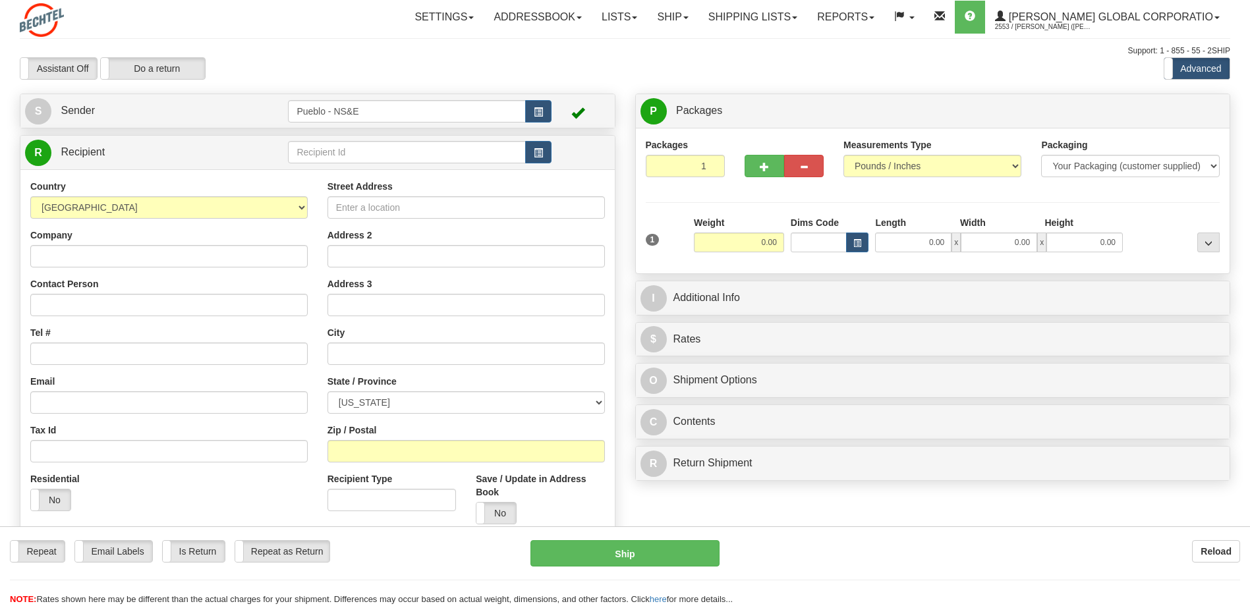 The image size is (1250, 606). What do you see at coordinates (466, 208) in the screenshot?
I see `input: Enter a location` at bounding box center [466, 208].